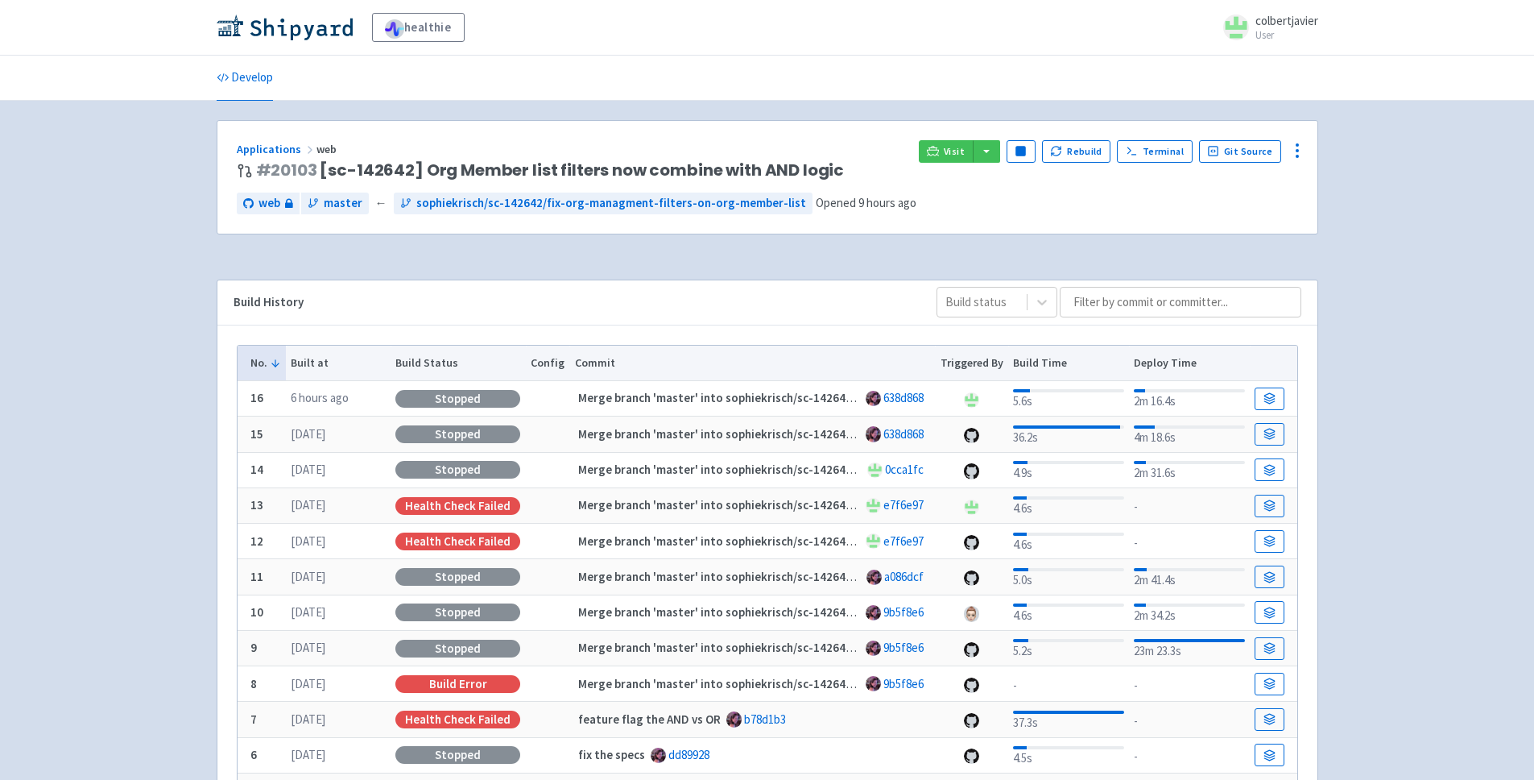  Describe the element at coordinates (904, 469) in the screenshot. I see `a: 0cca1fc` at that location.